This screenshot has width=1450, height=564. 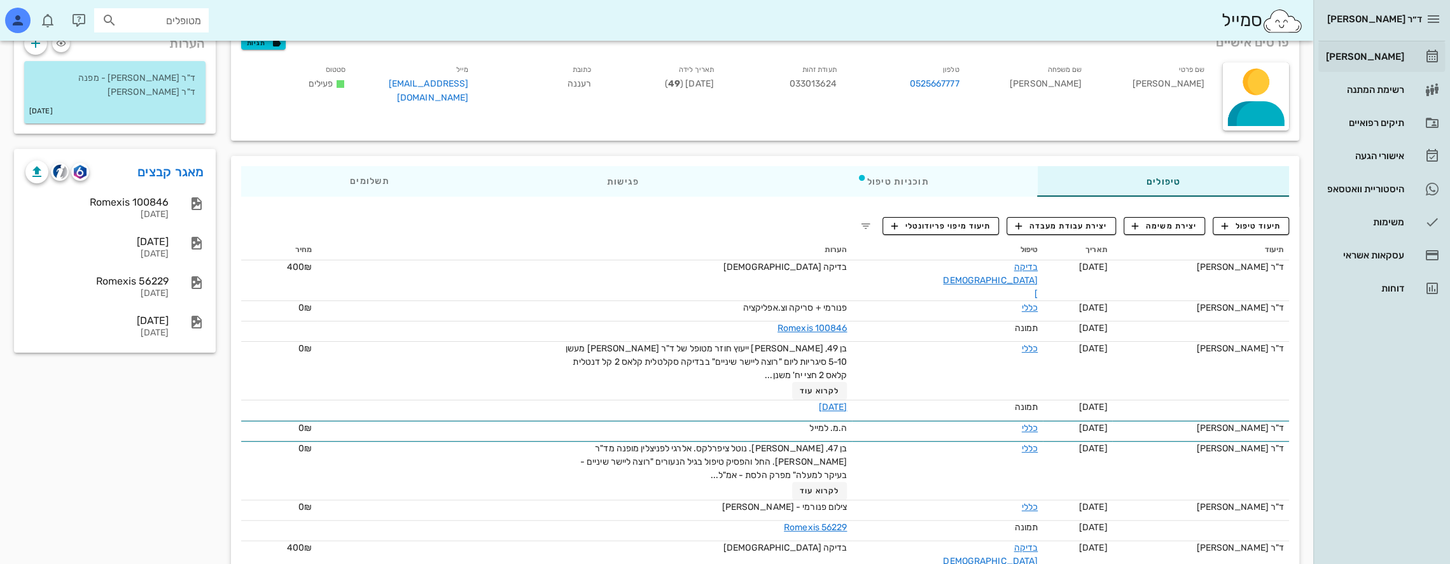 What do you see at coordinates (1064, 69) in the screenshot?
I see `small: שם משפחה` at bounding box center [1064, 69].